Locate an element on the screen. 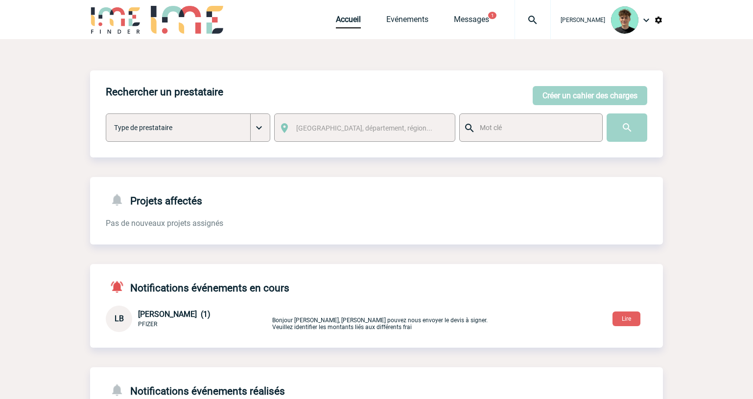  img: IME-Finder is located at coordinates (116, 20).